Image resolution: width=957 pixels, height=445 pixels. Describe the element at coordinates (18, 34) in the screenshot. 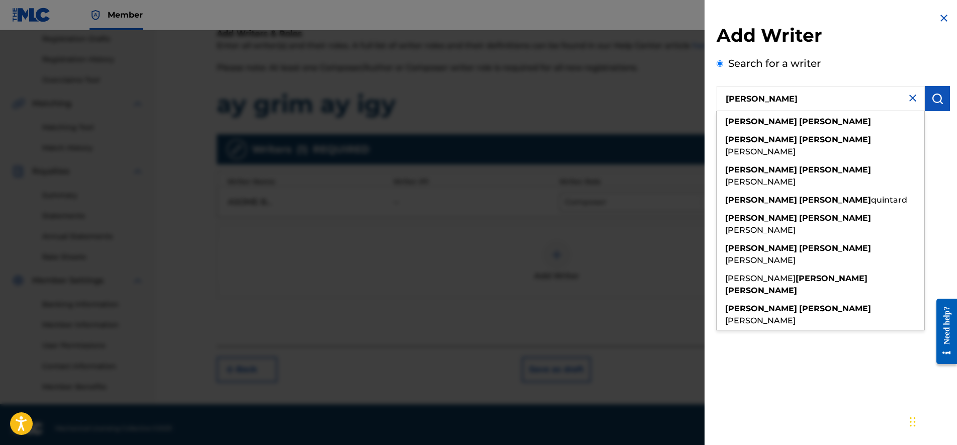

I see `div: Need help?` at that location.